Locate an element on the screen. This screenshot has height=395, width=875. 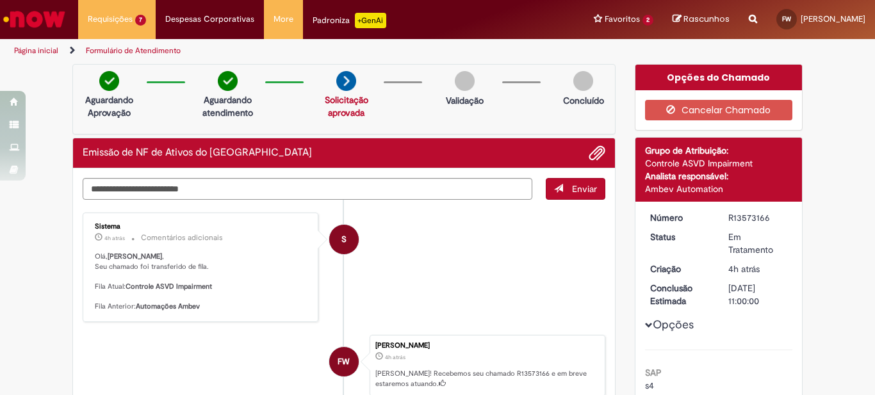
span: Favoritos is located at coordinates (622, 19).